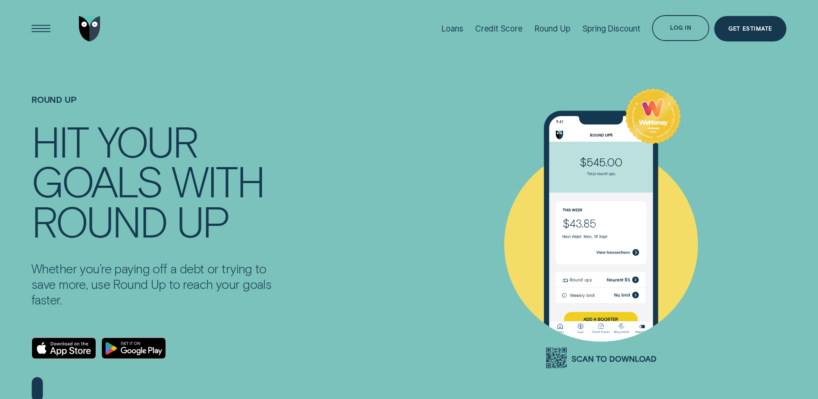 The height and width of the screenshot is (399, 818). Describe the element at coordinates (202, 220) in the screenshot. I see `div: UP` at that location.